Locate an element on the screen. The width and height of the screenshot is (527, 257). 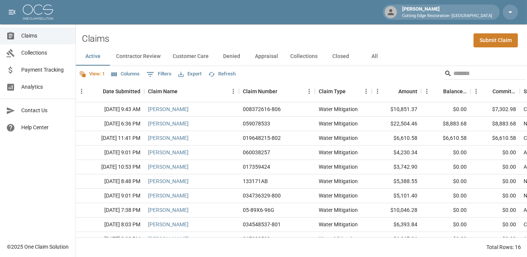
div: Search is located at coordinates (485, 74).